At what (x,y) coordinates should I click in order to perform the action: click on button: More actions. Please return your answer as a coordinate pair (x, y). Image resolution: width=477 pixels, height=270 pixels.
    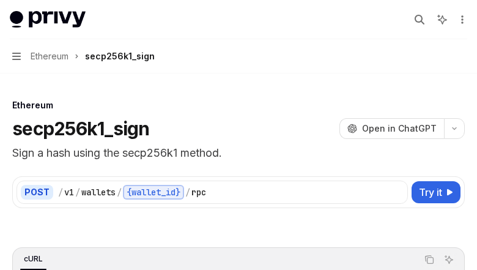
    Looking at the image, I should click on (461, 20).